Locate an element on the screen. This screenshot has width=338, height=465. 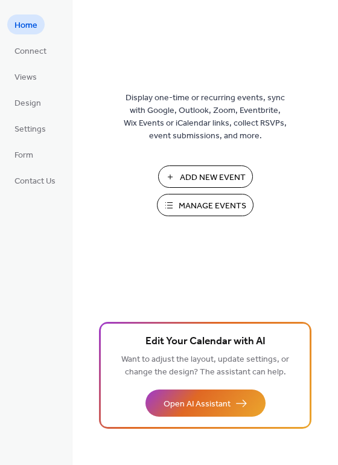
a: Views is located at coordinates (25, 76).